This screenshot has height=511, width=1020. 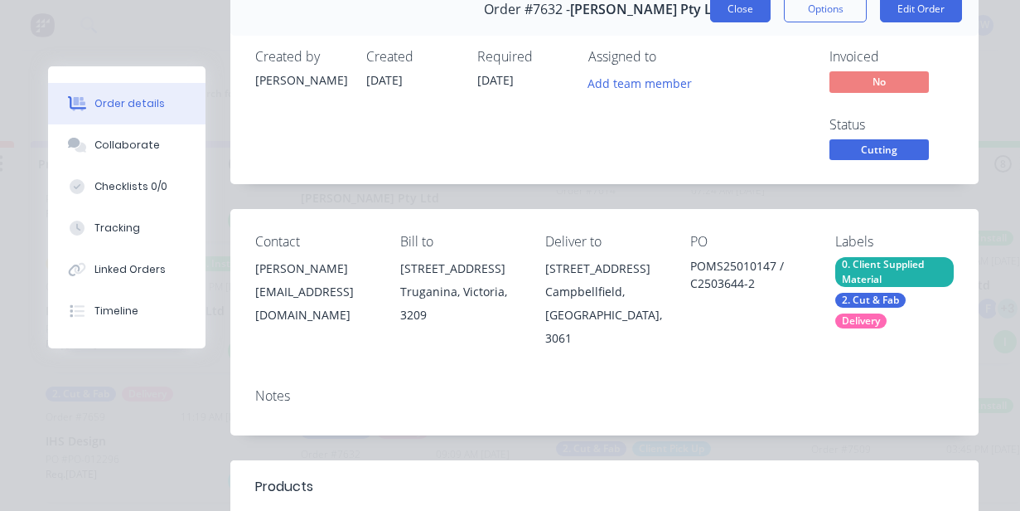 I want to click on div: Bill to, so click(x=459, y=241).